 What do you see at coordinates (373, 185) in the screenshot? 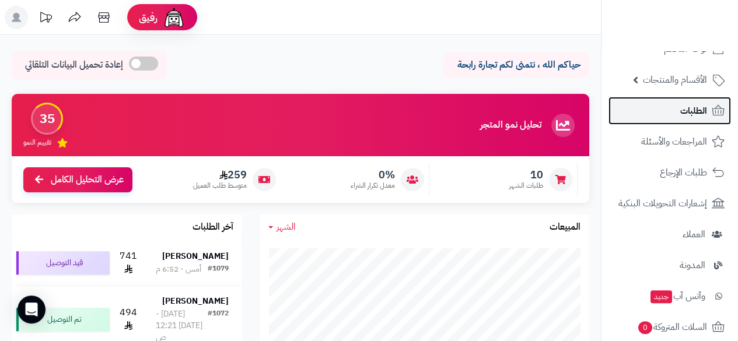
I see `span: معدل تكرار الشراء` at bounding box center [373, 185].